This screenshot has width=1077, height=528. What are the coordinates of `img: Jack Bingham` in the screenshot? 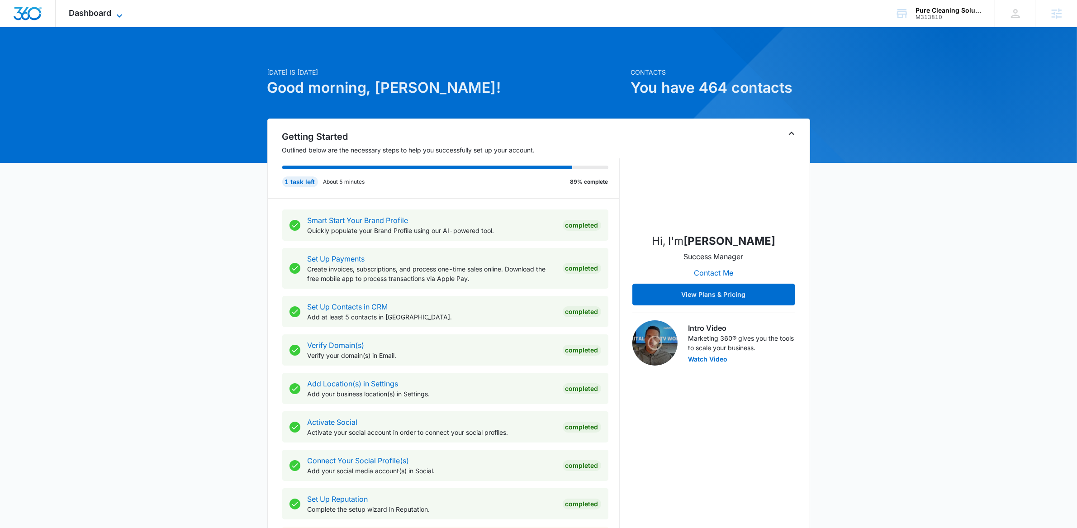 It's located at (714, 181).